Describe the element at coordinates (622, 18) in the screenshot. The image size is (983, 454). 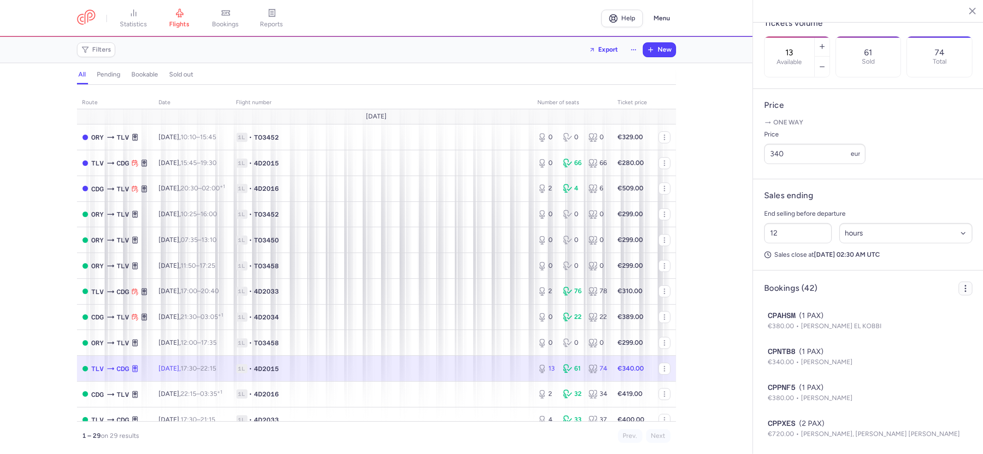
I see `a: Help` at that location.